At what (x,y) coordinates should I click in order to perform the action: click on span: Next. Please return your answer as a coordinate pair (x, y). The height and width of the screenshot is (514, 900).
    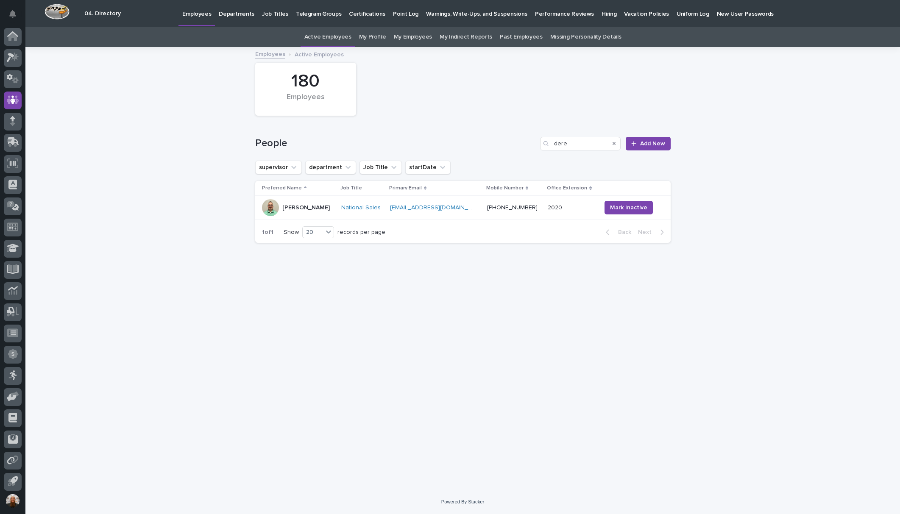
    Looking at the image, I should click on (647, 232).